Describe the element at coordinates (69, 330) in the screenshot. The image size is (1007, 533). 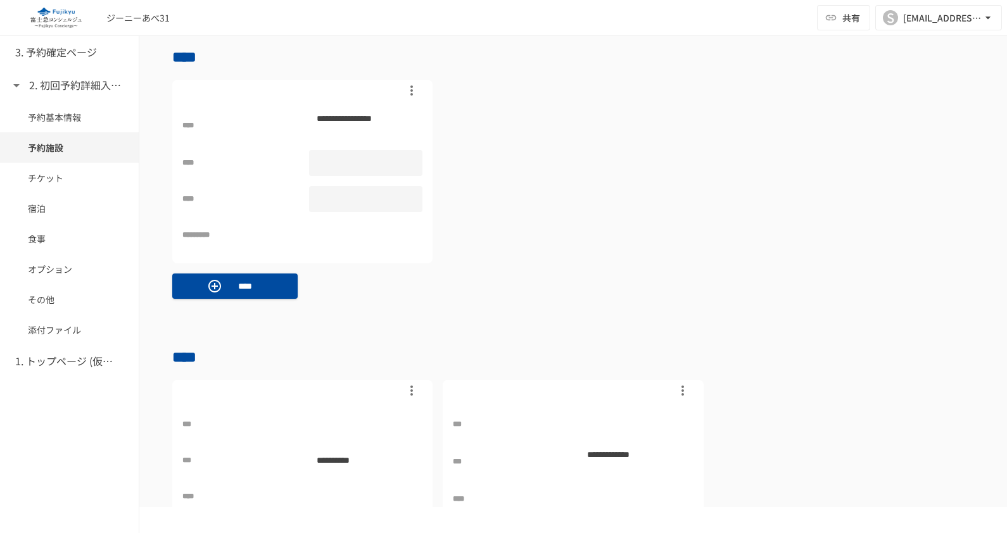
I see `span: 添付ファイル` at that location.